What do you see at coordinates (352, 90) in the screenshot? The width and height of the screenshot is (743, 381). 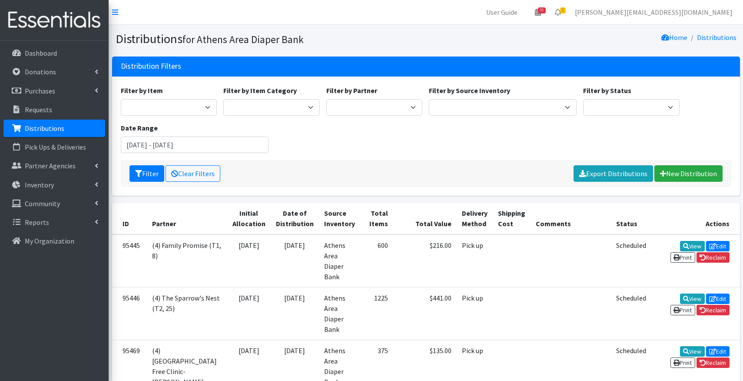 I see `label: Filter by Partner` at bounding box center [352, 90].